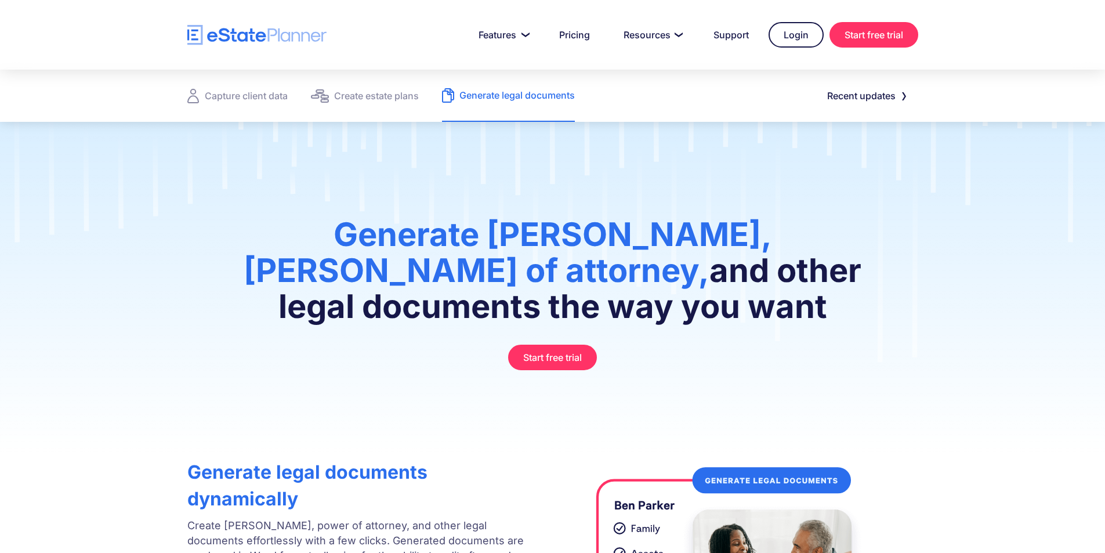  Describe the element at coordinates (552, 276) in the screenshot. I see `h1: and other legal documents the way you want` at that location.